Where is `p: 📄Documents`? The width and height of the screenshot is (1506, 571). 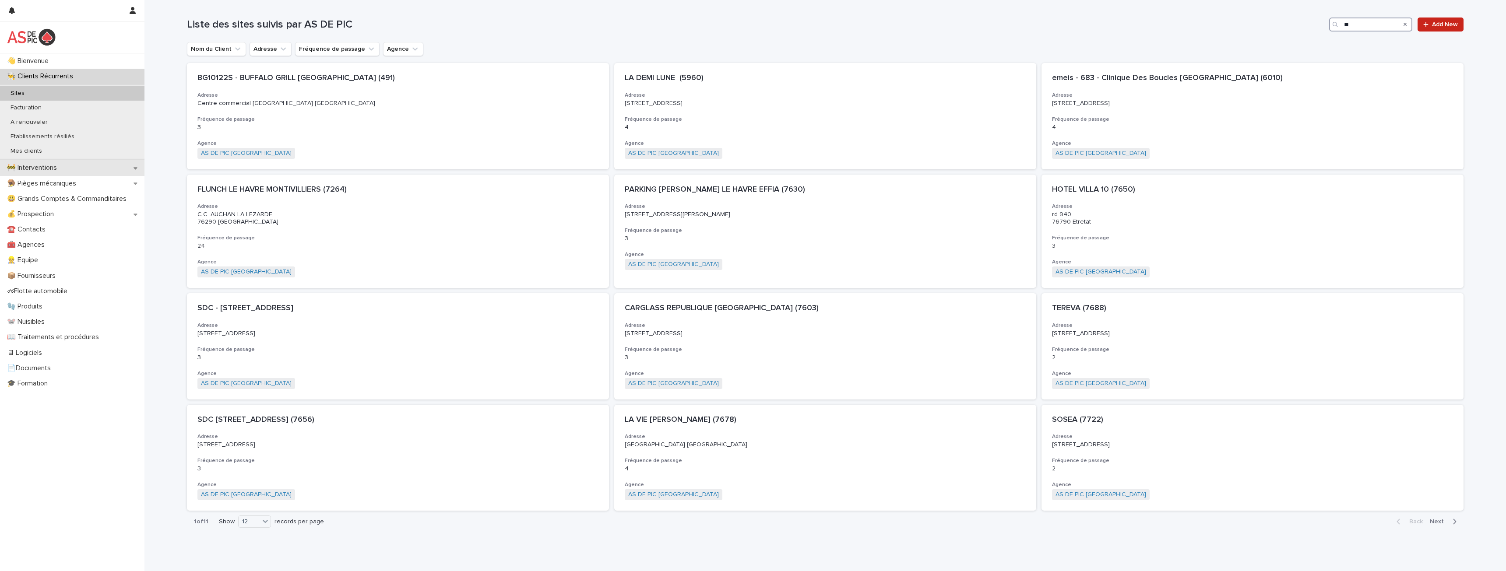 p: 📄Documents is located at coordinates (31, 368).